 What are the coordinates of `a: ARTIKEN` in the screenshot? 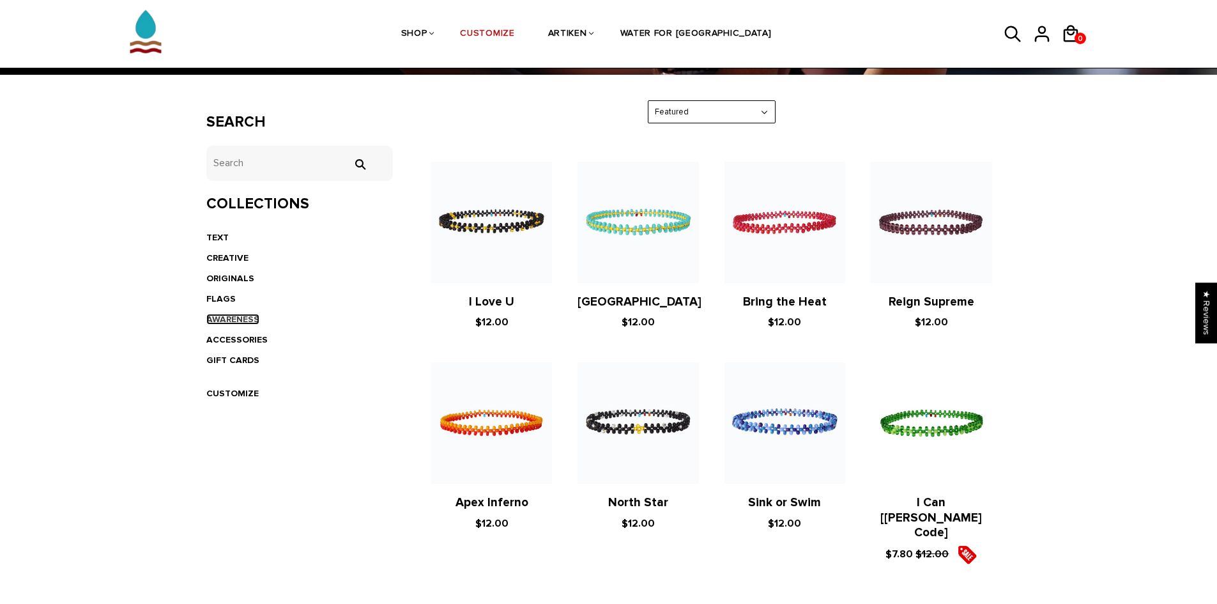 It's located at (567, 35).